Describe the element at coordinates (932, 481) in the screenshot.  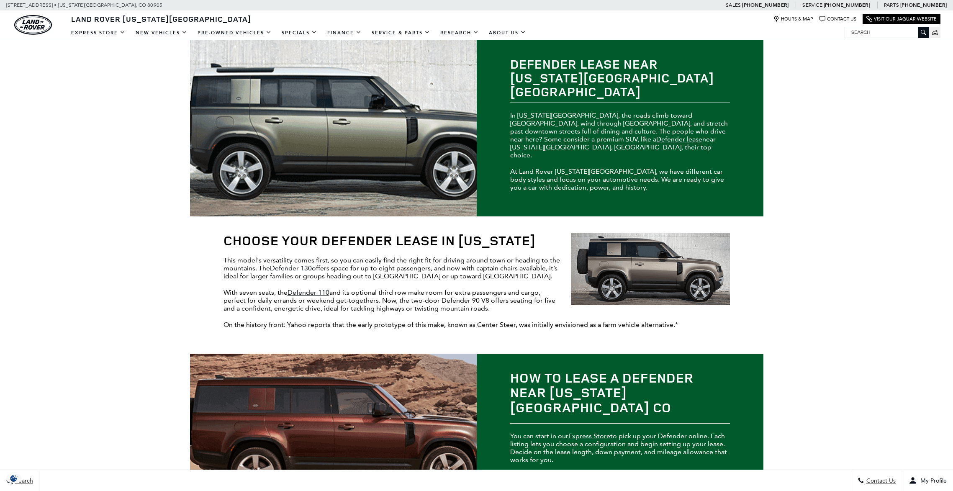
I see `span: My Profile` at that location.